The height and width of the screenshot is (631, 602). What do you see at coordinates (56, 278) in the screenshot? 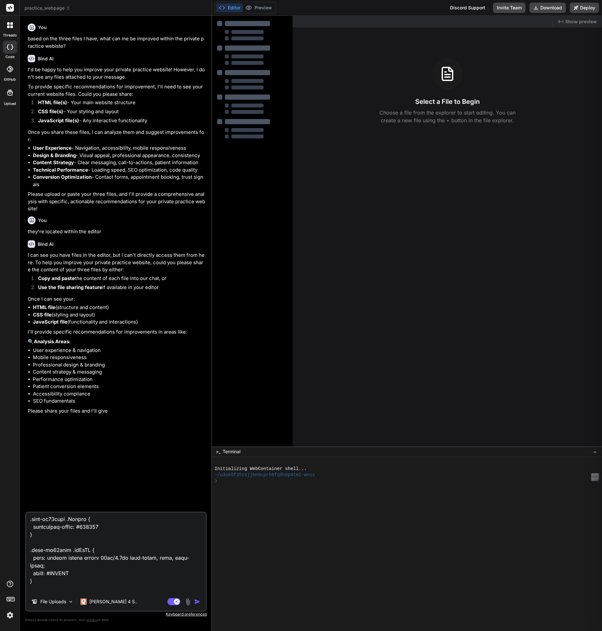
I see `strong: Copy and paste` at bounding box center [56, 278].